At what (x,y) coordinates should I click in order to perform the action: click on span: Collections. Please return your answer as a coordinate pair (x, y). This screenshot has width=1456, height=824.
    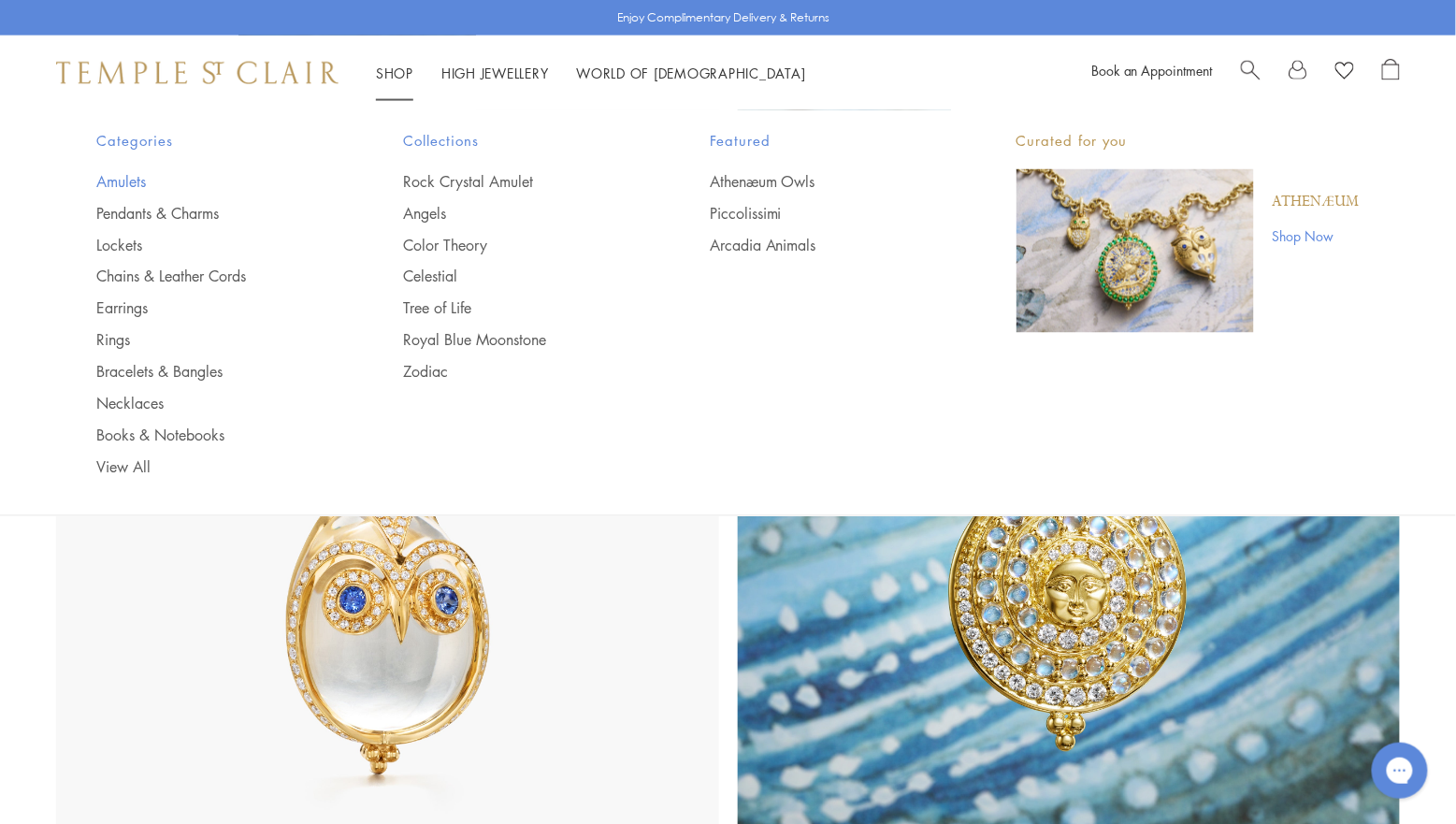
    Looking at the image, I should click on (519, 140).